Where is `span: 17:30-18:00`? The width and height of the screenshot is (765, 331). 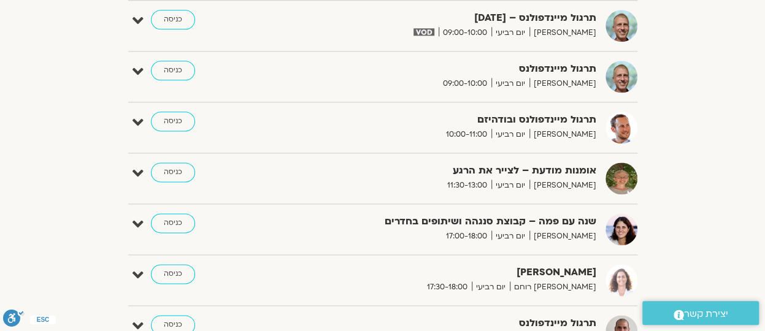 span: 17:30-18:00 is located at coordinates (447, 287).